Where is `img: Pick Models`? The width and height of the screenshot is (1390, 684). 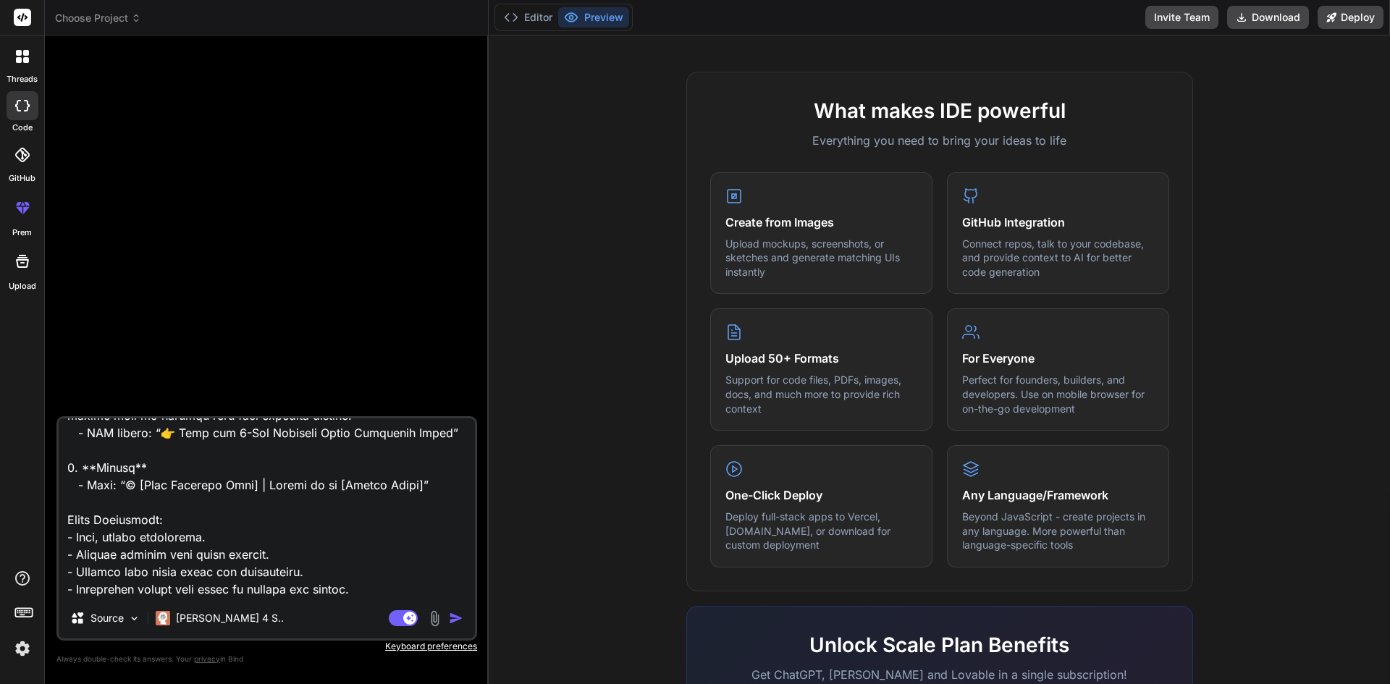
img: Pick Models is located at coordinates (134, 618).